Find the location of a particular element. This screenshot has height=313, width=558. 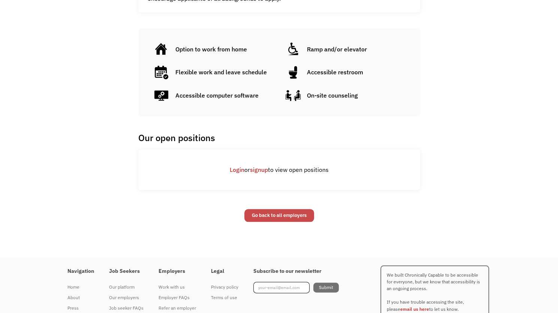

div: Work with us is located at coordinates (177, 287).